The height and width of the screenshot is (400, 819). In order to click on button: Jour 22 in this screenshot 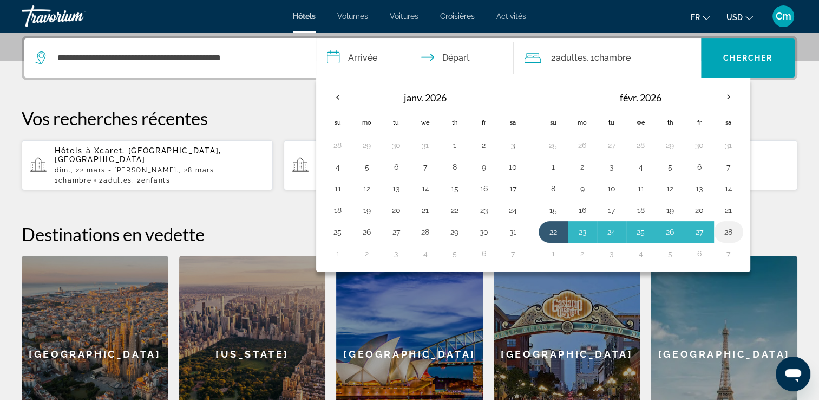, I will do `click(455, 210)`.